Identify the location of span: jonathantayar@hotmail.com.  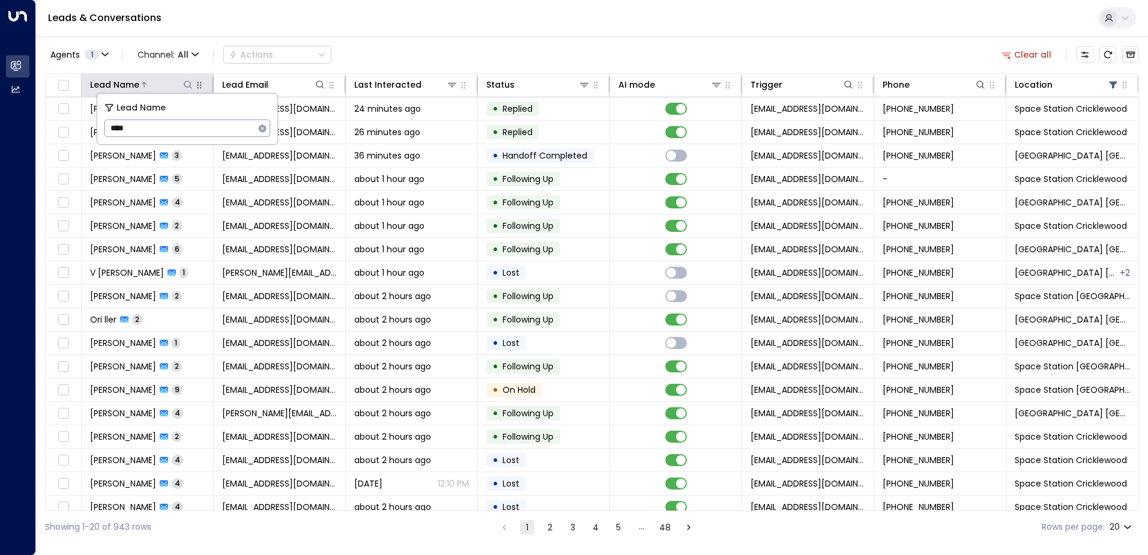
(279, 155).